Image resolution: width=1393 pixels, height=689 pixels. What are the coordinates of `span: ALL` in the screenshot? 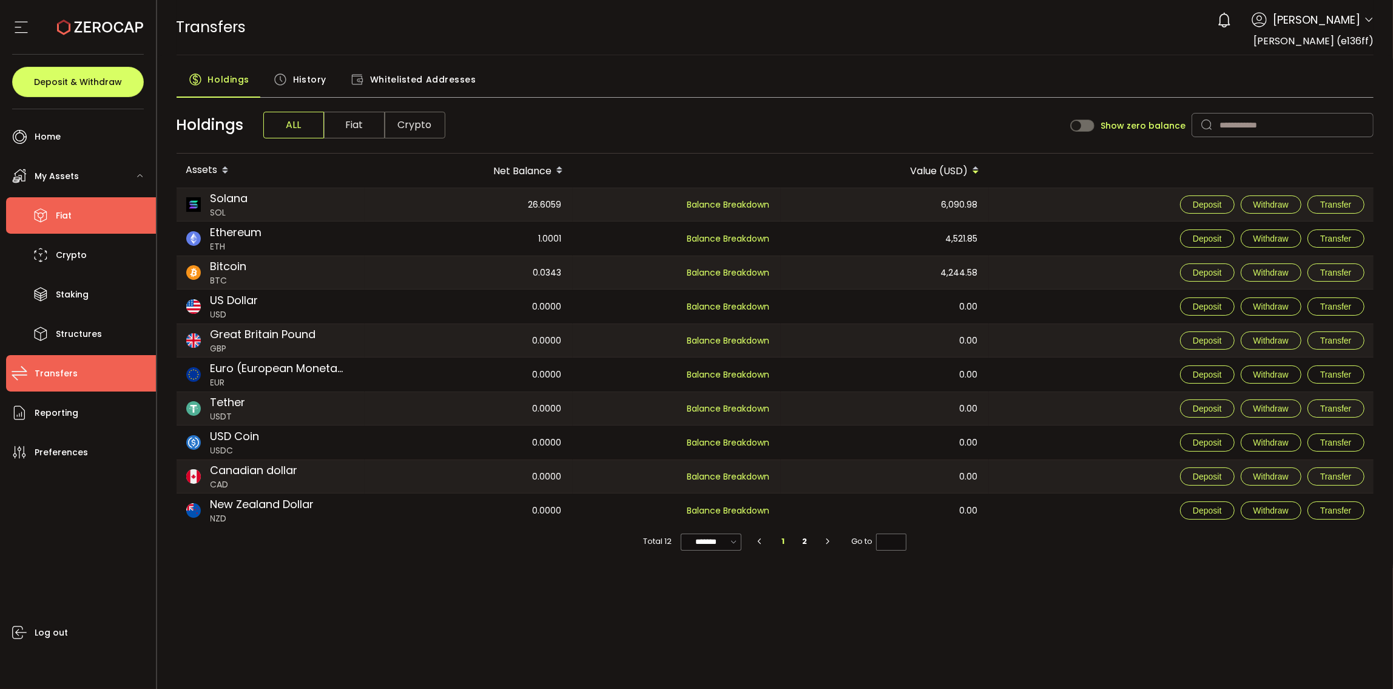 It's located at (294, 125).